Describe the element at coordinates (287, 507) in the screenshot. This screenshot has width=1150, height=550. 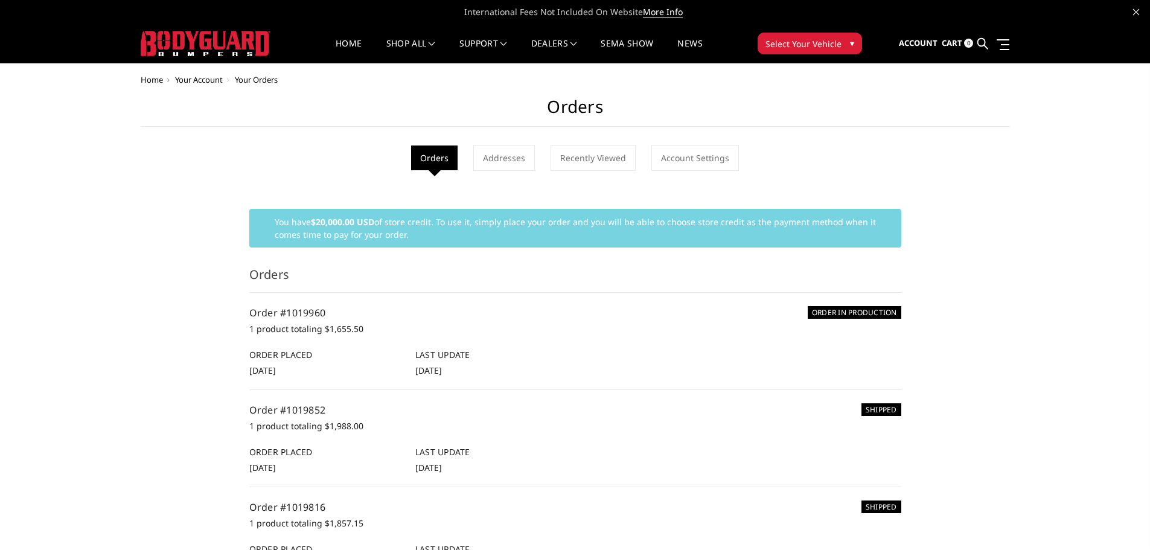
I see `a: Order #1019816` at that location.